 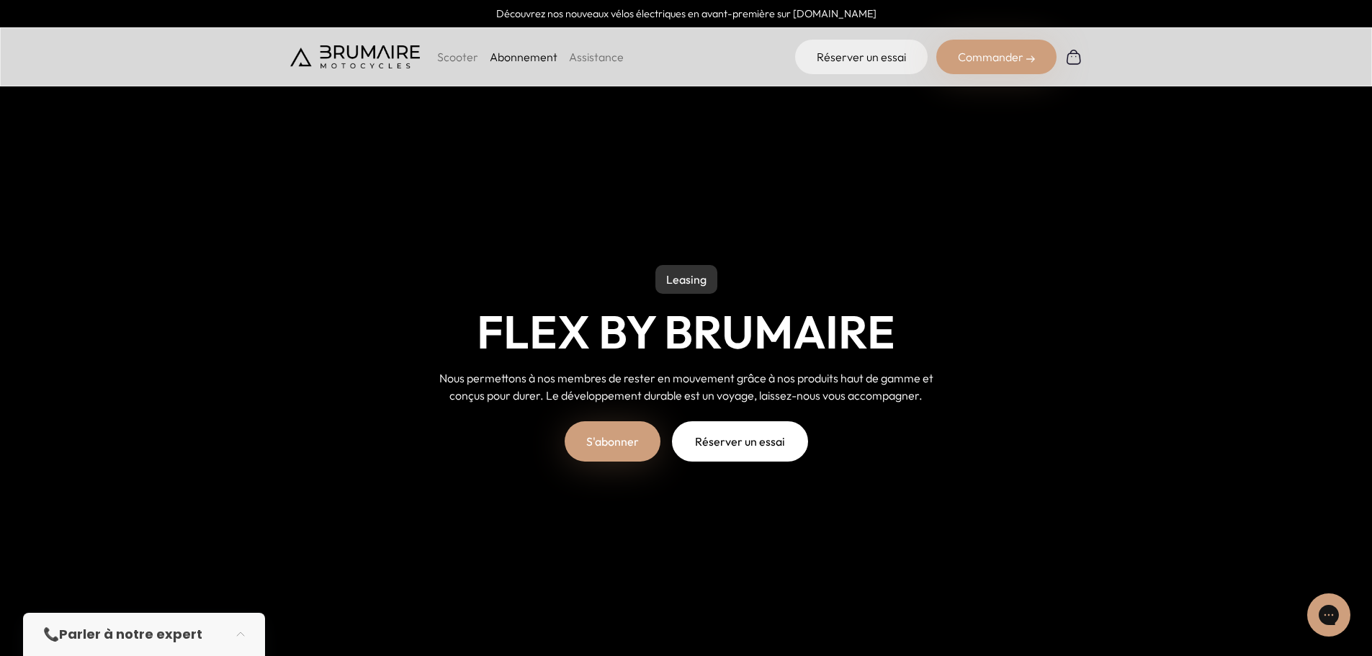 What do you see at coordinates (996, 57) in the screenshot?
I see `div: Commander` at bounding box center [996, 57].